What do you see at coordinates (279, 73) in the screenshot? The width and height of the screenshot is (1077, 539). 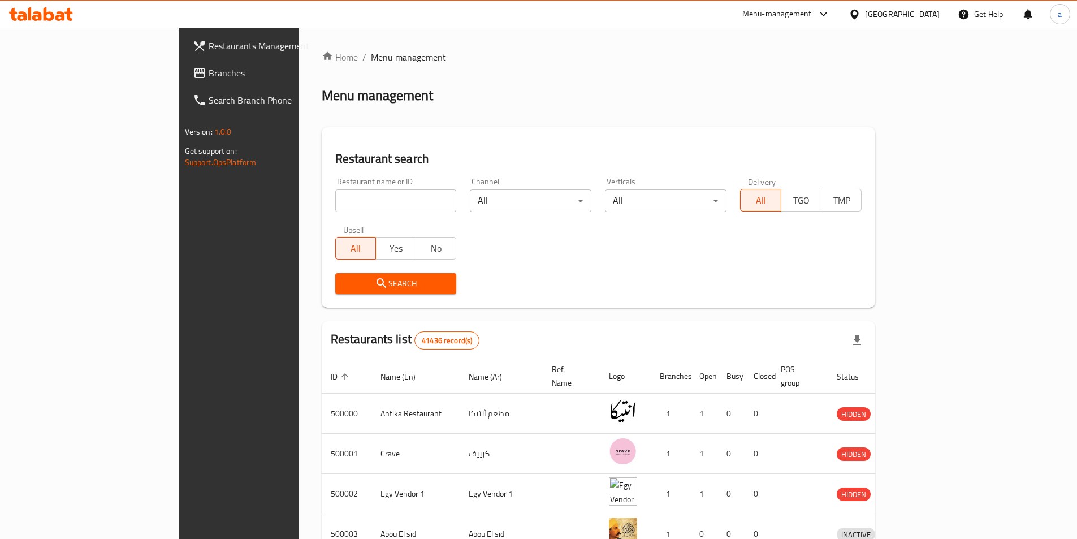 I see `span: Branches` at bounding box center [279, 73].